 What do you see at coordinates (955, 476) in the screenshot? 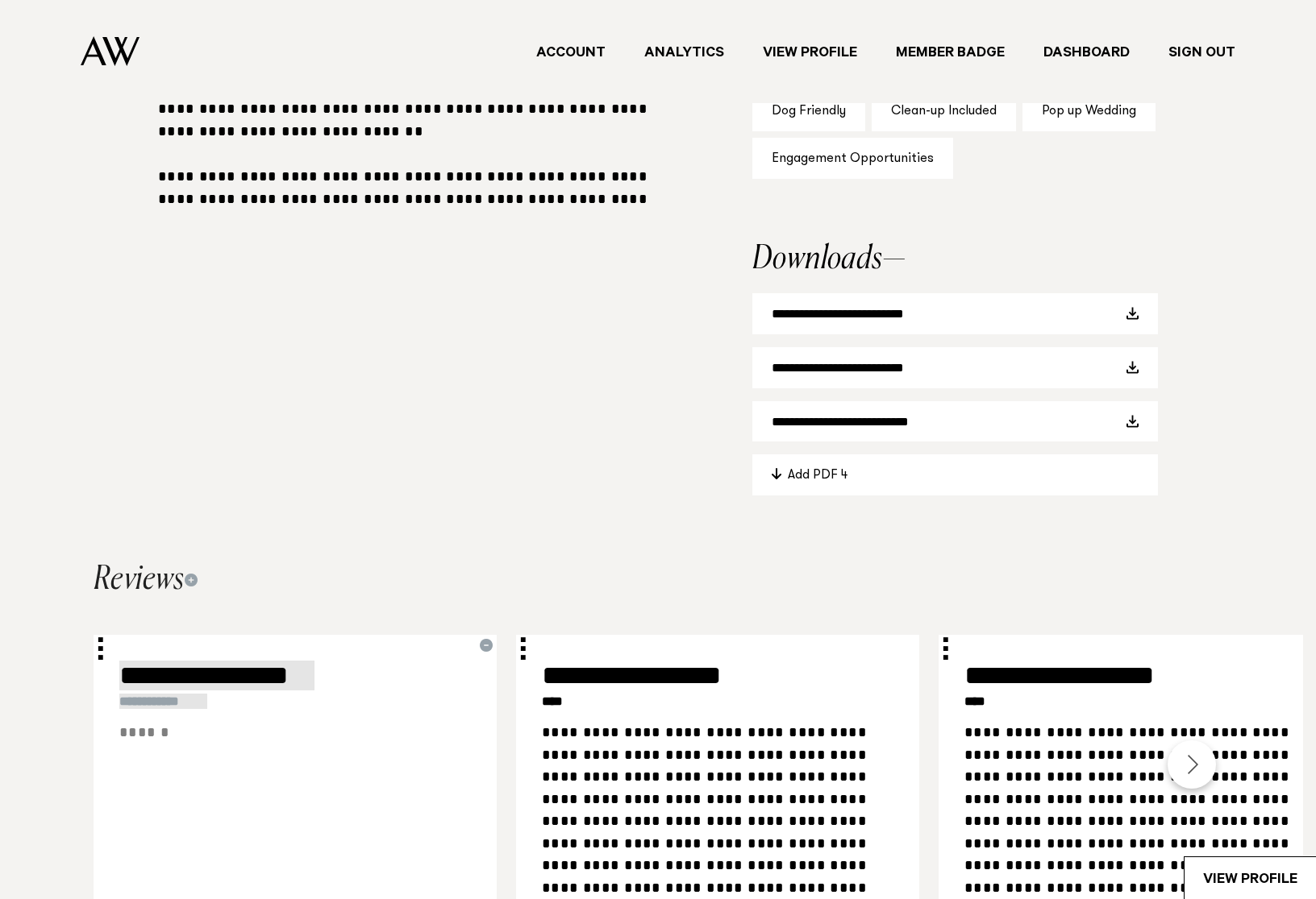
I see `a: Add PDF 4` at bounding box center [955, 476].